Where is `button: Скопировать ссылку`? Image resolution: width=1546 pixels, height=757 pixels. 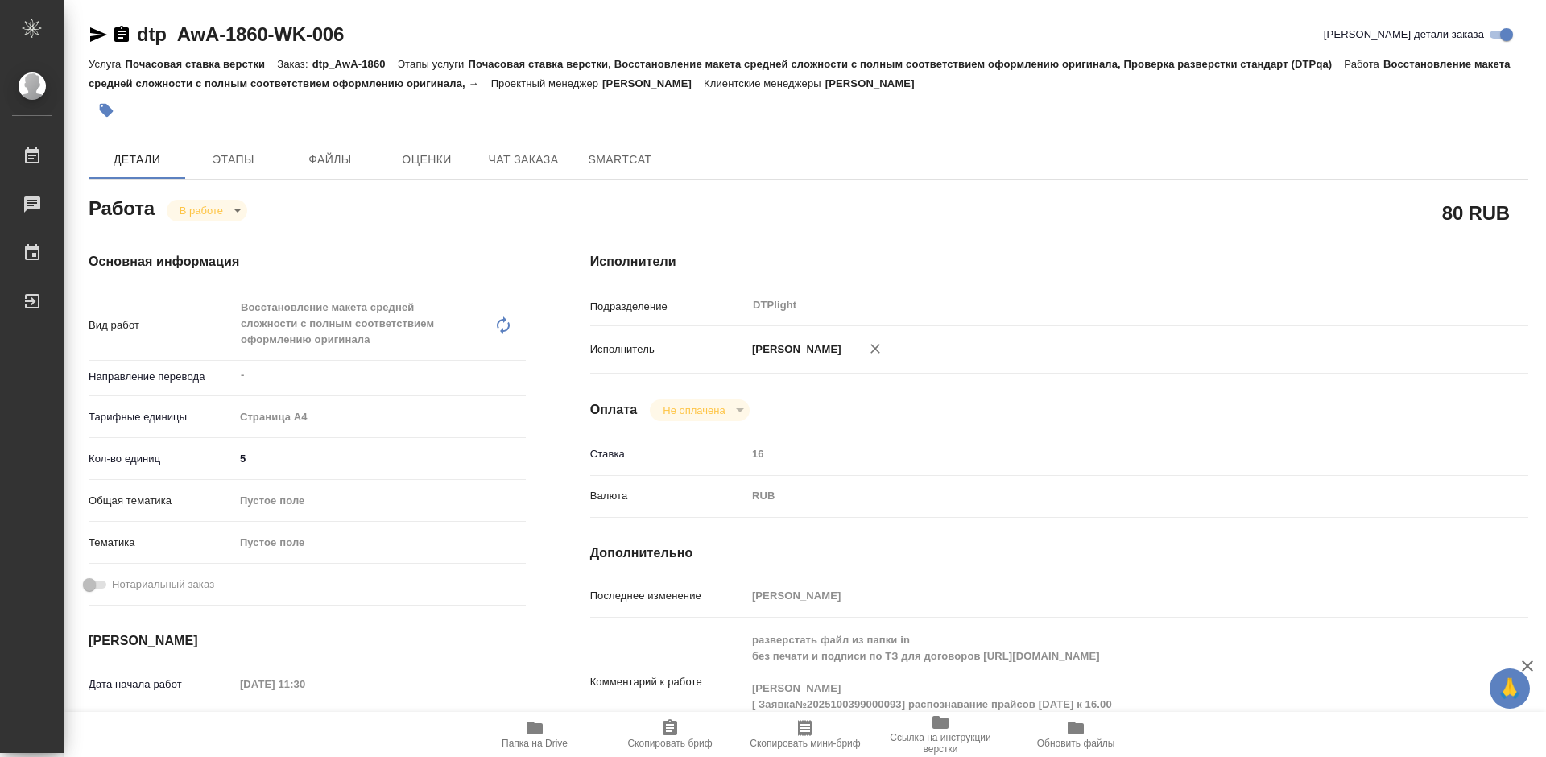
button: Скопировать ссылку is located at coordinates (122, 35).